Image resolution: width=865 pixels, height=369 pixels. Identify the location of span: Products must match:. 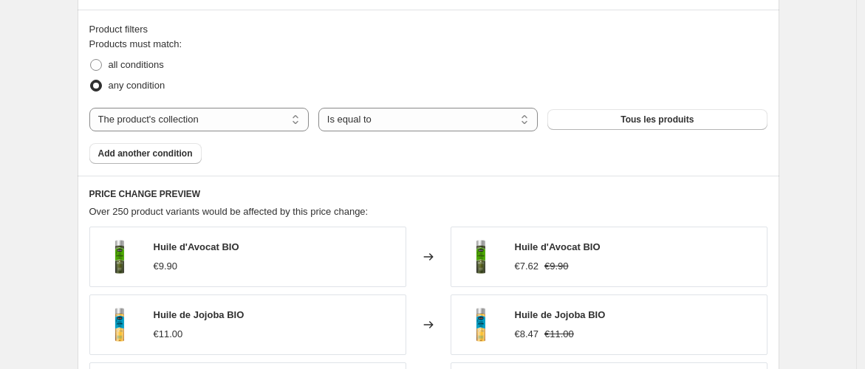
(136, 44).